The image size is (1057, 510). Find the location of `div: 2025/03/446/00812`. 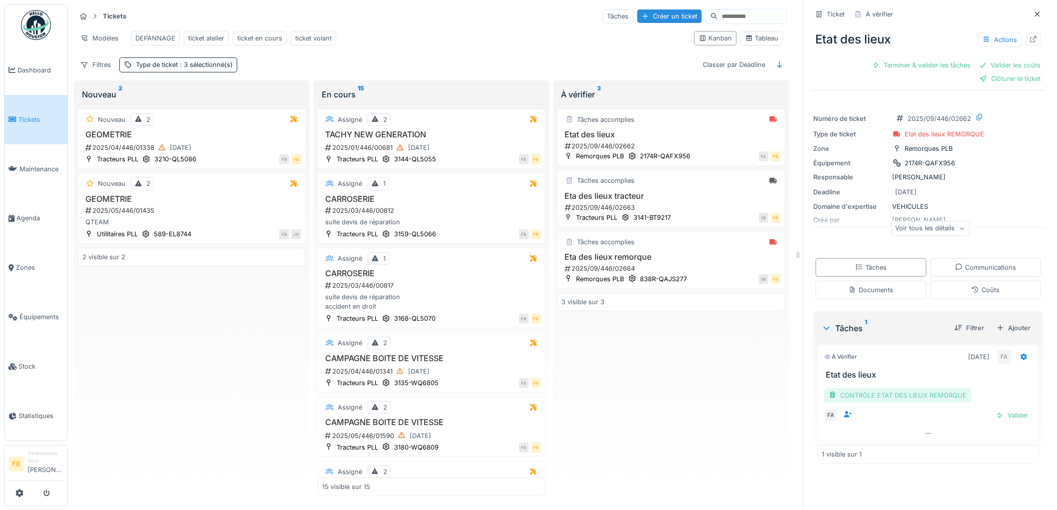

div: 2025/03/446/00812 is located at coordinates (432, 210).